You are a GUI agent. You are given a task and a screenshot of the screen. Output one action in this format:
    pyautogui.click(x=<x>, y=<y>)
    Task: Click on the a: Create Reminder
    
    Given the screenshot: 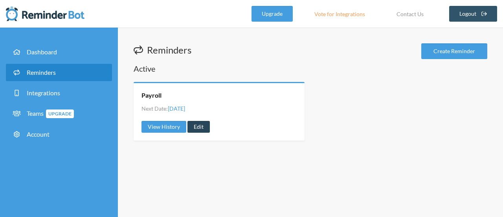 What is the action you would take?
    pyautogui.click(x=455, y=51)
    